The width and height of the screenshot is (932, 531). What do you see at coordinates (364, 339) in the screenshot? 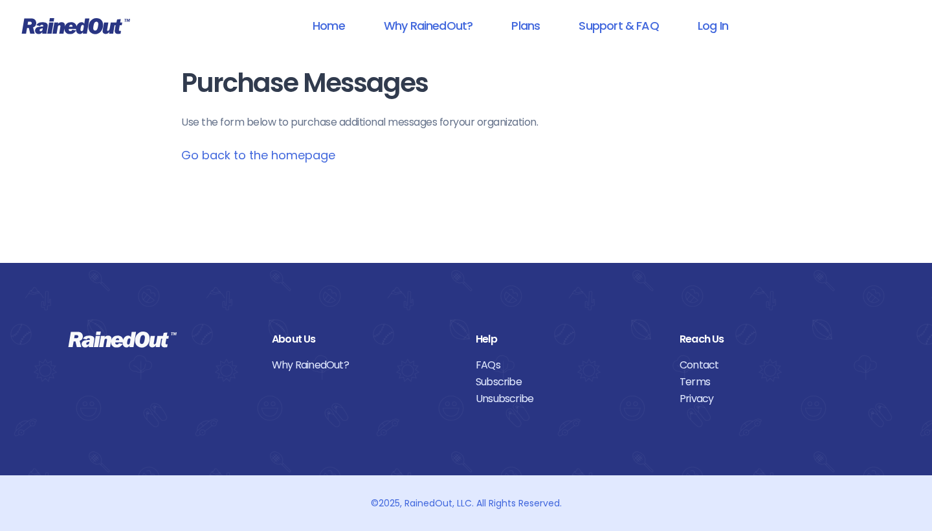
I see `div: About Us` at bounding box center [364, 339].